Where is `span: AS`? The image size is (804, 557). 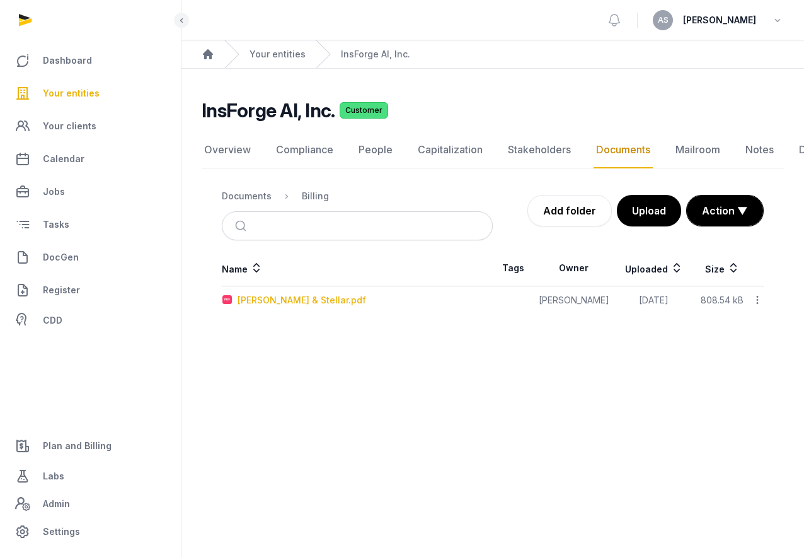
span: AS is located at coordinates (663, 20).